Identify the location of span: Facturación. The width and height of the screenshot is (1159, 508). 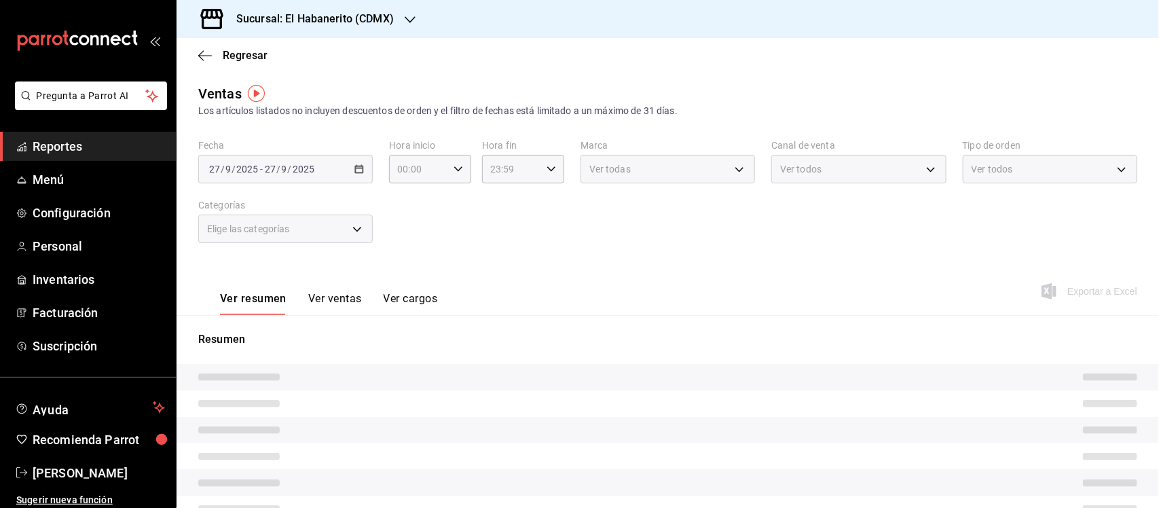
(98, 312).